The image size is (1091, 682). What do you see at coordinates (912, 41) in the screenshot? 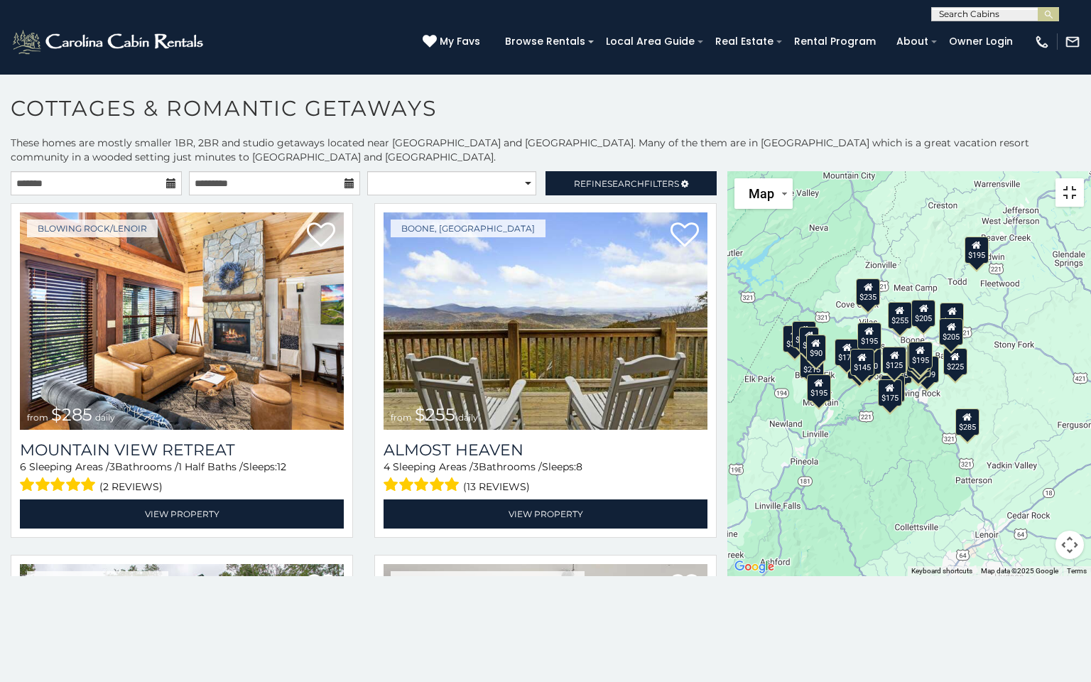
I see `a: About` at bounding box center [912, 41].